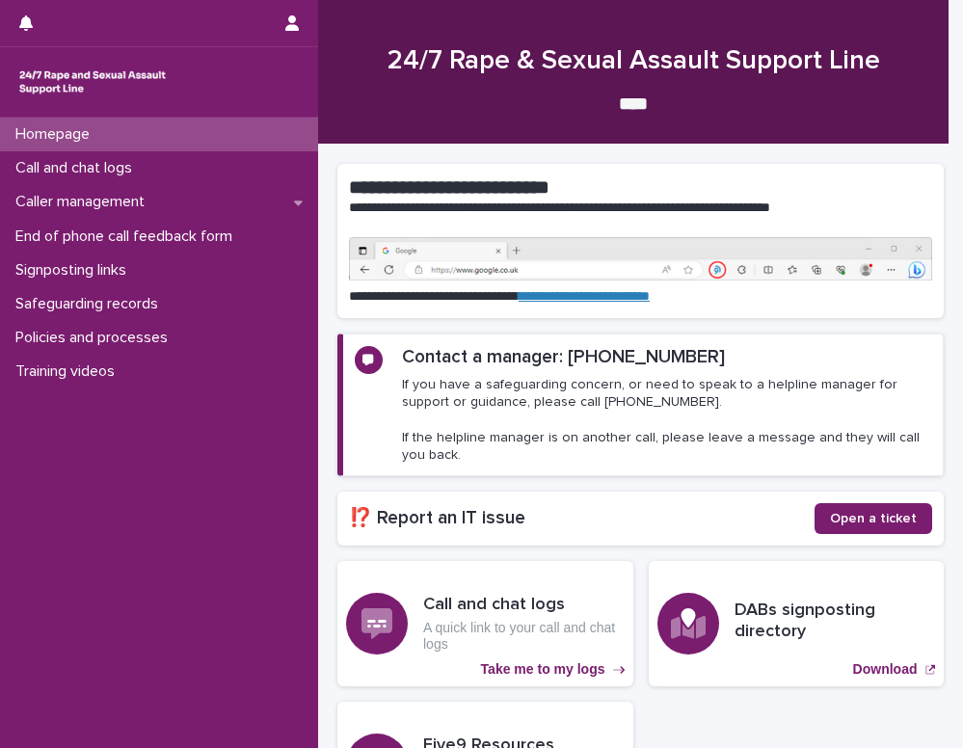 The height and width of the screenshot is (748, 963). Describe the element at coordinates (666, 420) in the screenshot. I see `p: If you have a safeguarding concern, or need to speak to a helpline manager for support or guidanc...` at that location.